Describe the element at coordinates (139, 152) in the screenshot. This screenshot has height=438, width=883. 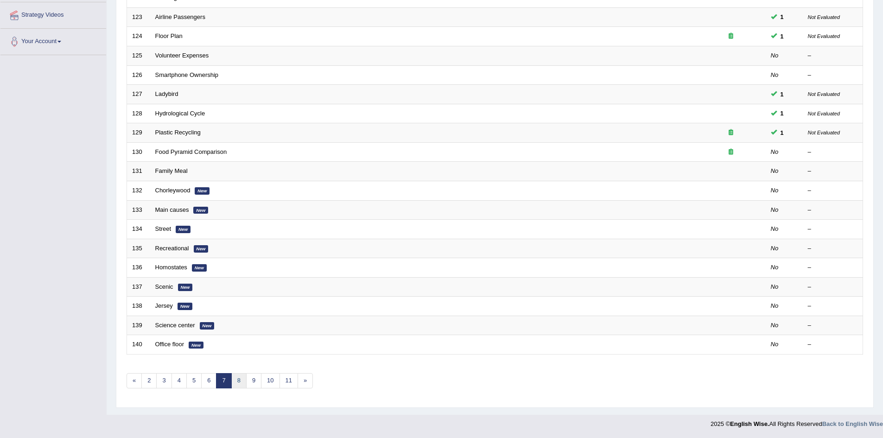
I see `td: 130` at that location.